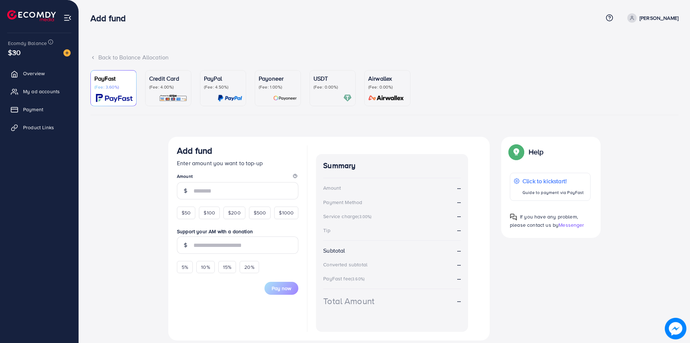 Image resolution: width=690 pixels, height=343 pixels. I want to click on p: Enter amount you want to top-up, so click(237, 163).